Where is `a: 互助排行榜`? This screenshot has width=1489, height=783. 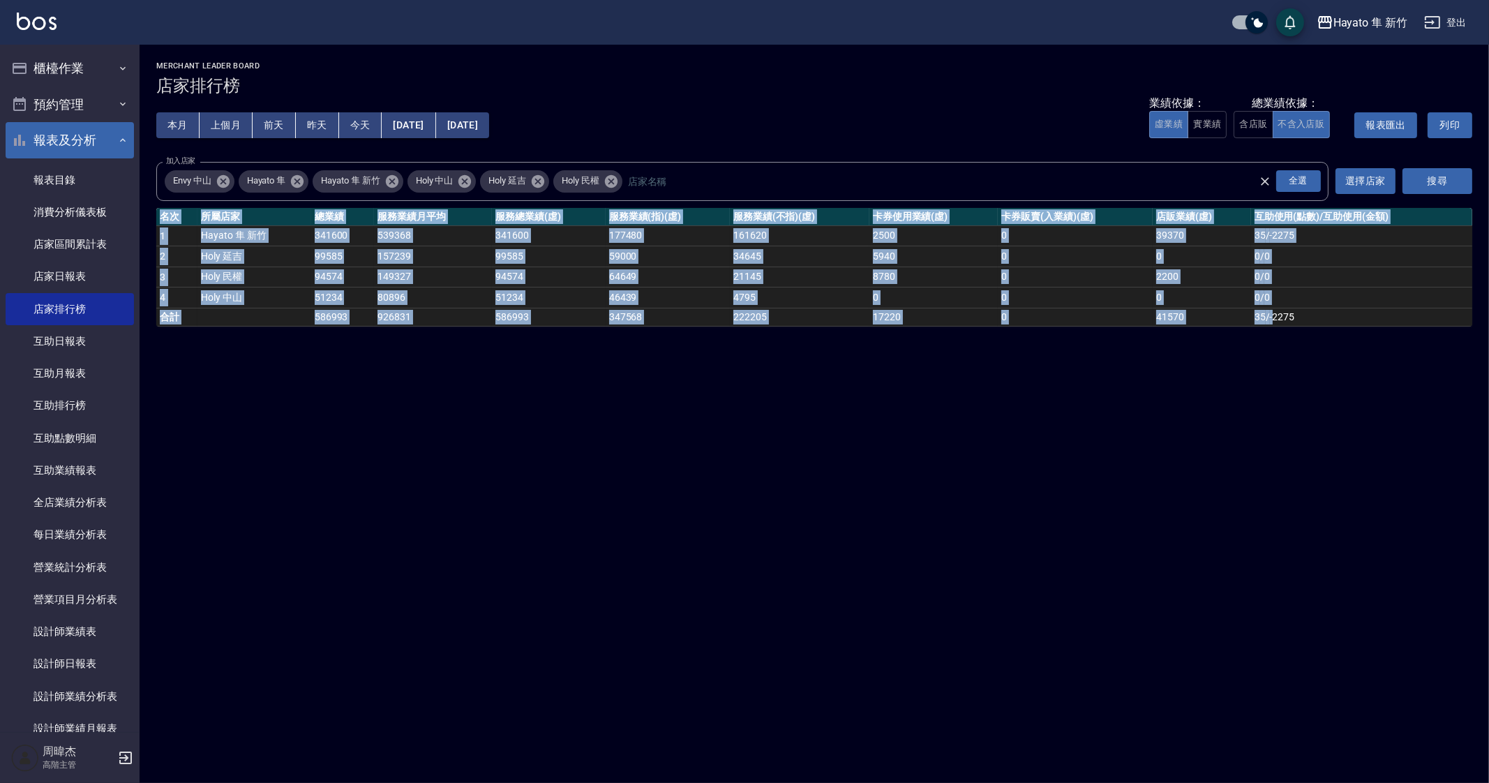
a: 互助排行榜 is located at coordinates (70, 406).